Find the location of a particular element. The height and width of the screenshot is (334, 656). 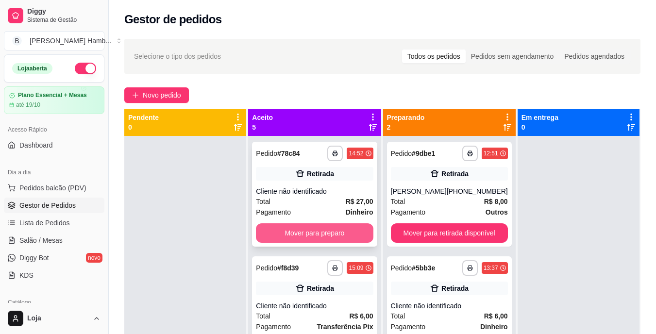

span: Sistema de Gestão is located at coordinates (64, 20).